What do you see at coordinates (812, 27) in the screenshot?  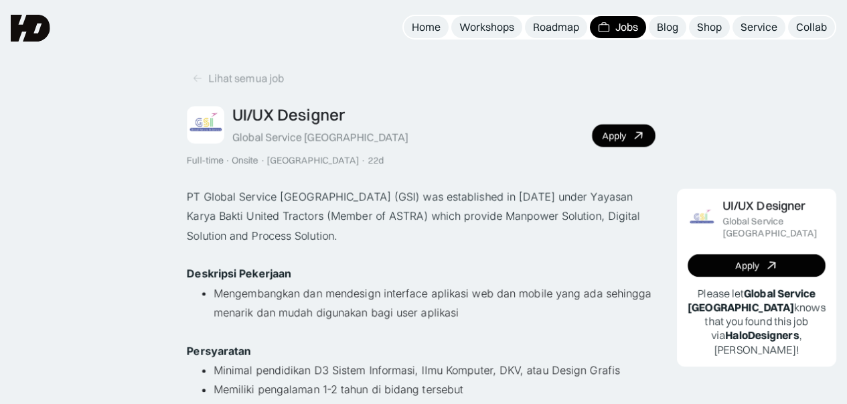 I see `div: Collab` at bounding box center [812, 27].